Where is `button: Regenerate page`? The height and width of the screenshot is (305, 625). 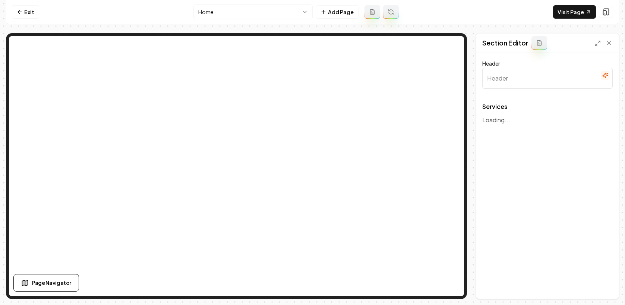 button: Regenerate page is located at coordinates (391, 12).